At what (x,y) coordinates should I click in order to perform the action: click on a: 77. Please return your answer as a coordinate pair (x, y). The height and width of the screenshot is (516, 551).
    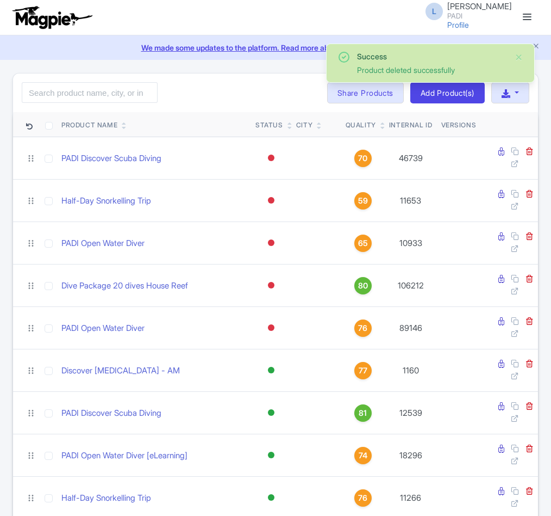
    Looking at the image, I should click on (363, 370).